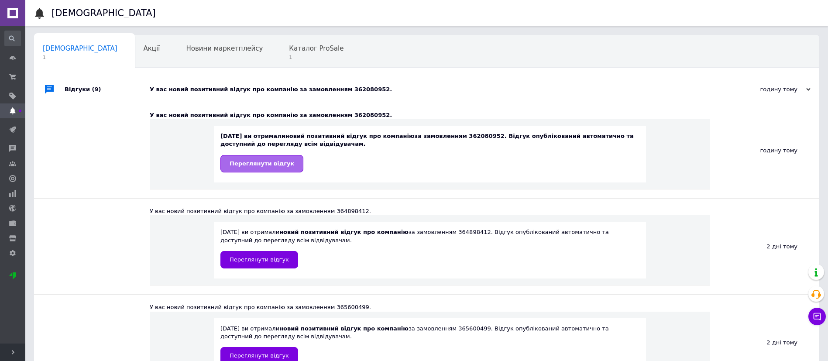 This screenshot has height=361, width=828. Describe the element at coordinates (316, 48) in the screenshot. I see `span: Каталог ProSale` at that location.